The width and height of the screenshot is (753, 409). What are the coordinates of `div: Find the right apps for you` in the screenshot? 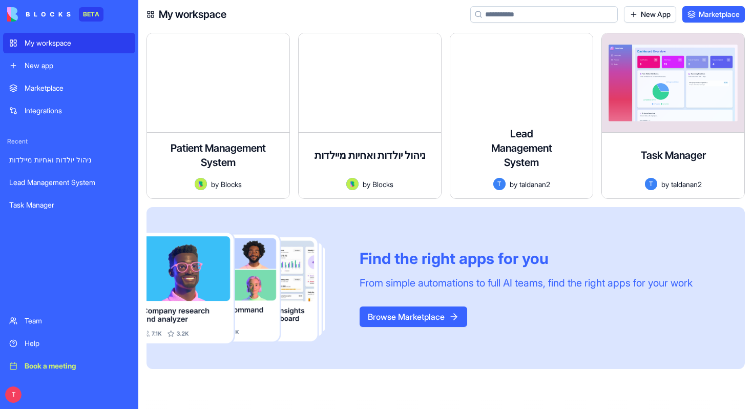 It's located at (526, 258).